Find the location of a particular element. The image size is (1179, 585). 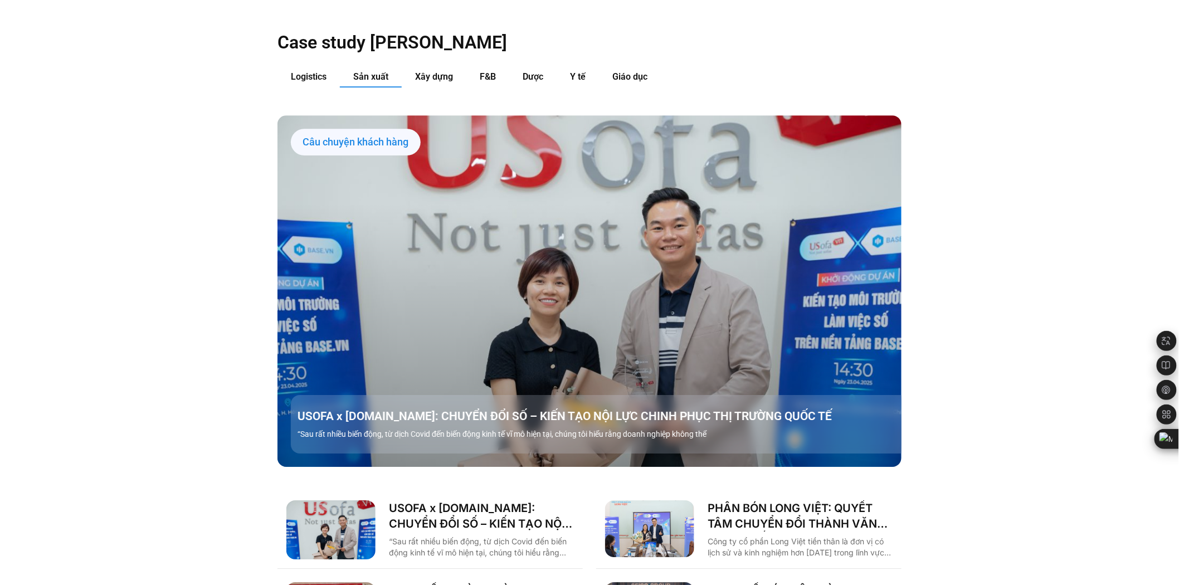

a: PHÂN BÓN LONG VIỆT: QUYẾT TÂM CHUYỂN ĐỔI THÀNH VĂN PHÒNG SỐ, GIẢM CÁC THỦ TỤC GIẤY TỜ is located at coordinates (800, 516).